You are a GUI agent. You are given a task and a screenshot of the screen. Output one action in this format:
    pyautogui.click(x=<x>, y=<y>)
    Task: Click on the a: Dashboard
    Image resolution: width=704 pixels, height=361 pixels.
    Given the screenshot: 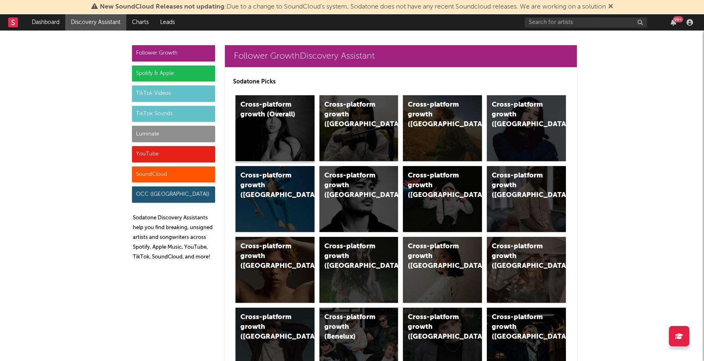 What is the action you would take?
    pyautogui.click(x=46, y=22)
    